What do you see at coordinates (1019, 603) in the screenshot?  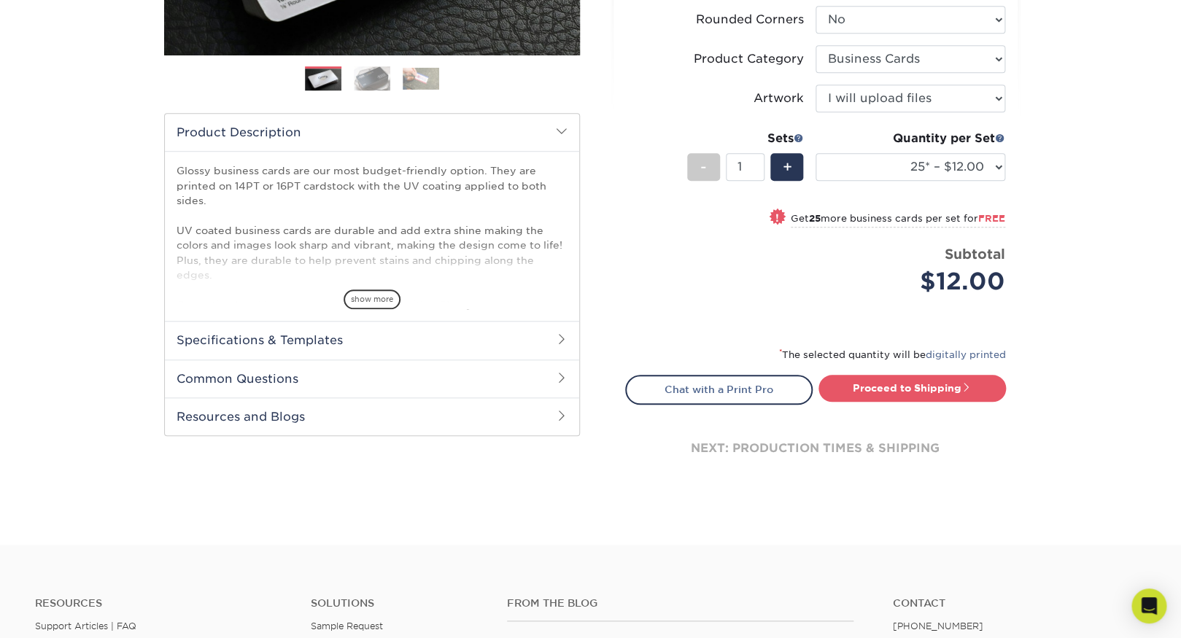 I see `h4: Contact` at bounding box center [1019, 603].